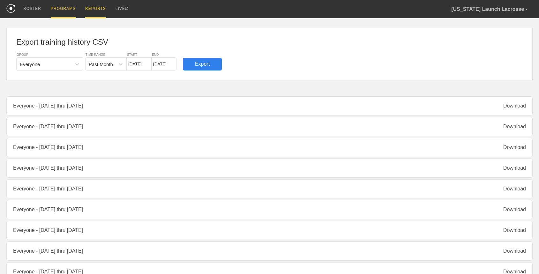 Image resolution: width=539 pixels, height=274 pixels. Describe the element at coordinates (164, 55) in the screenshot. I see `div: END` at that location.